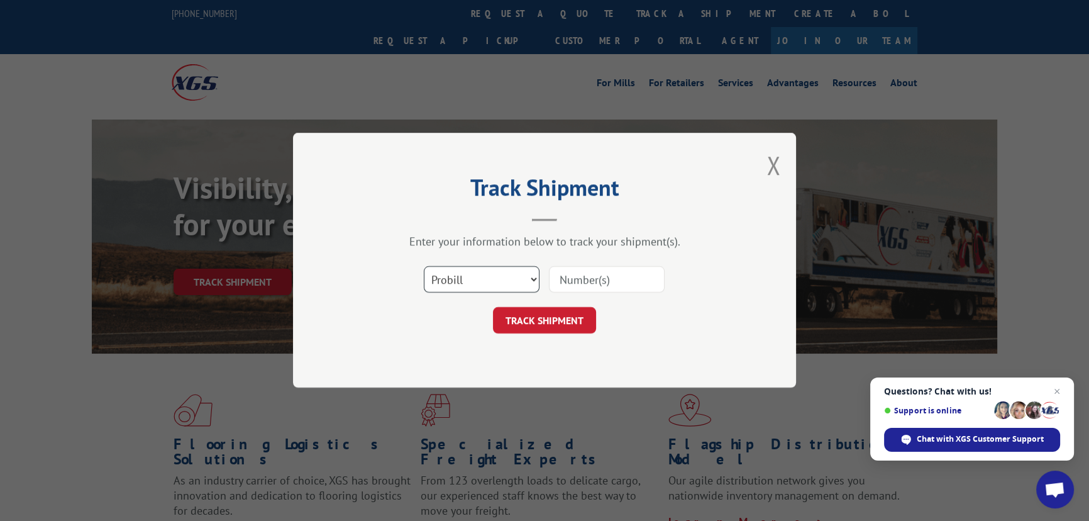 The height and width of the screenshot is (521, 1089). I want to click on h2: Track Shipment, so click(545, 191).